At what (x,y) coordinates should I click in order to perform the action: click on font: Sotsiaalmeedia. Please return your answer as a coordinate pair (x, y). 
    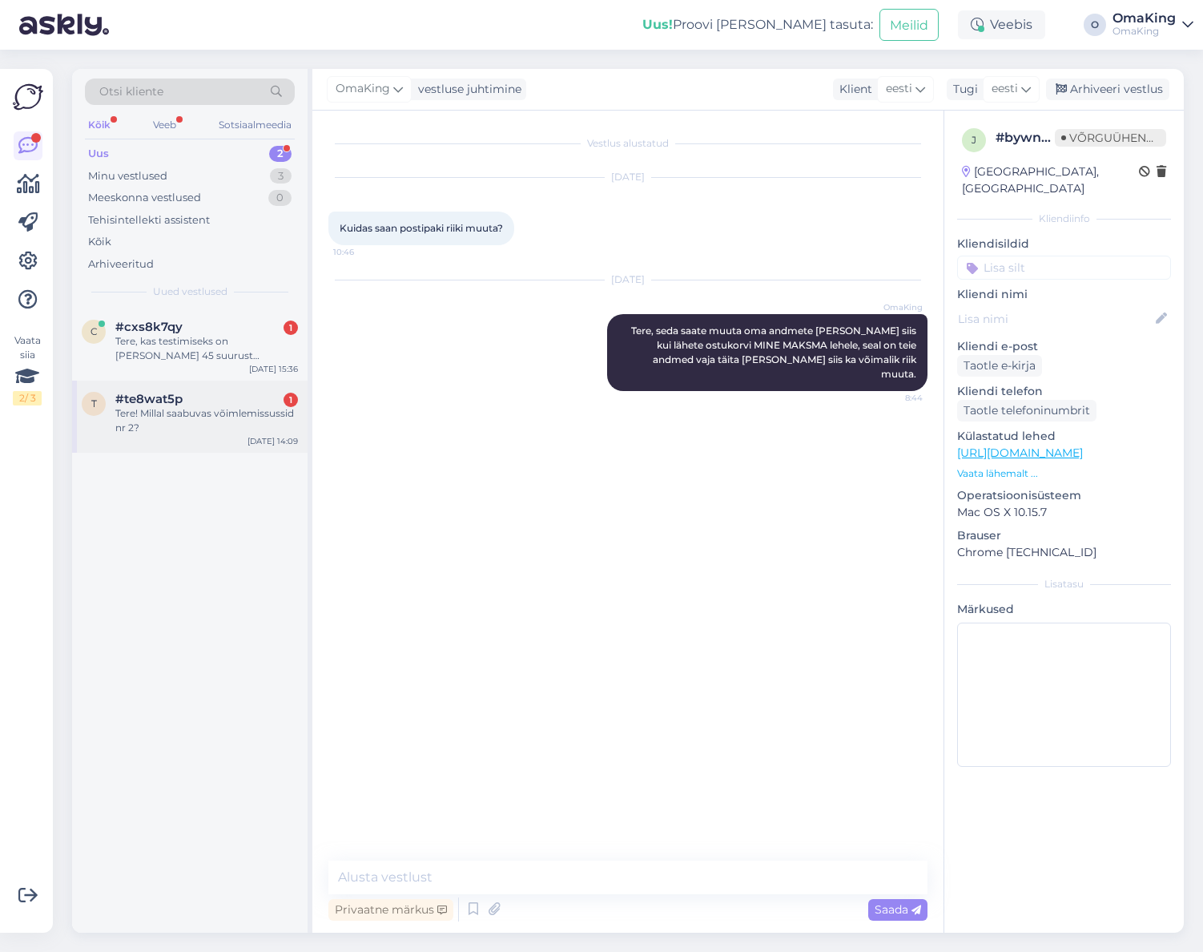
    Looking at the image, I should click on (255, 124).